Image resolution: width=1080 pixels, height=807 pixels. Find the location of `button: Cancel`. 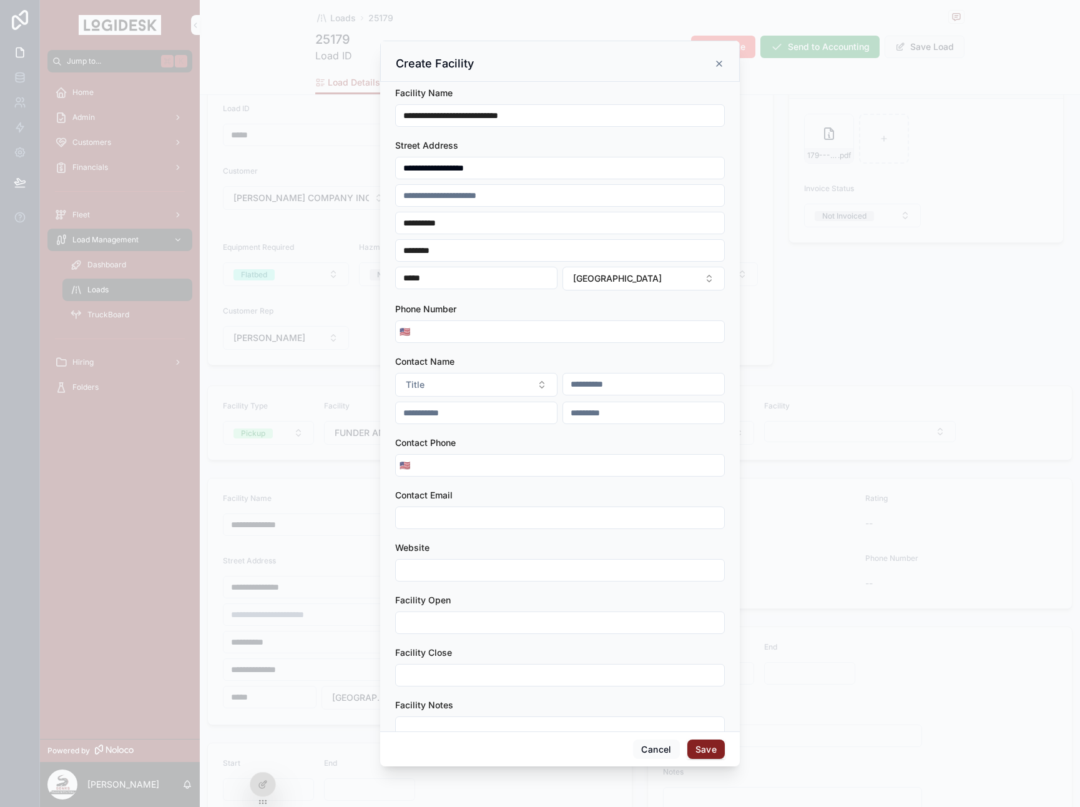

button: Cancel is located at coordinates (656, 749).